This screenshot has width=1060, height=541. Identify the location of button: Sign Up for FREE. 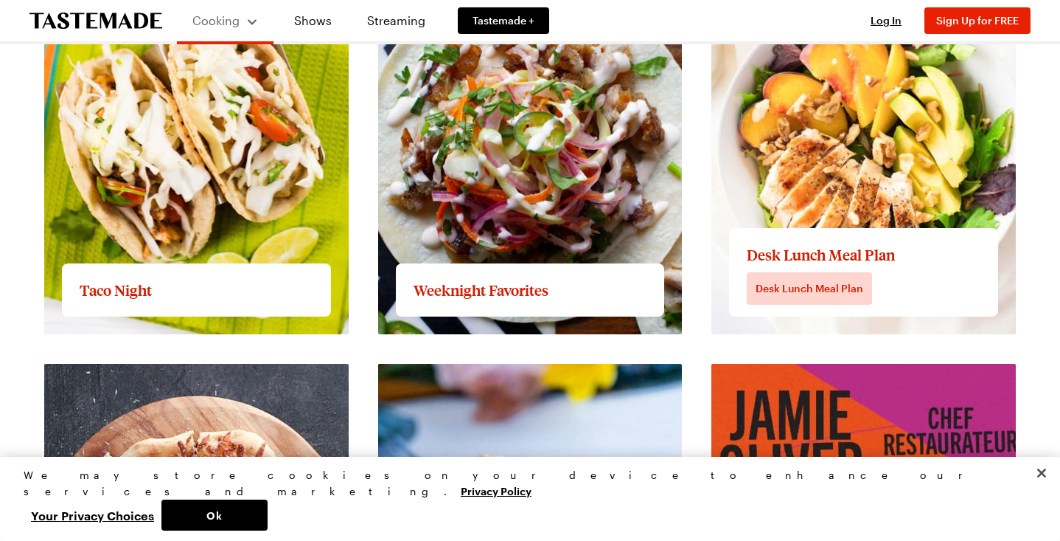
(978, 21).